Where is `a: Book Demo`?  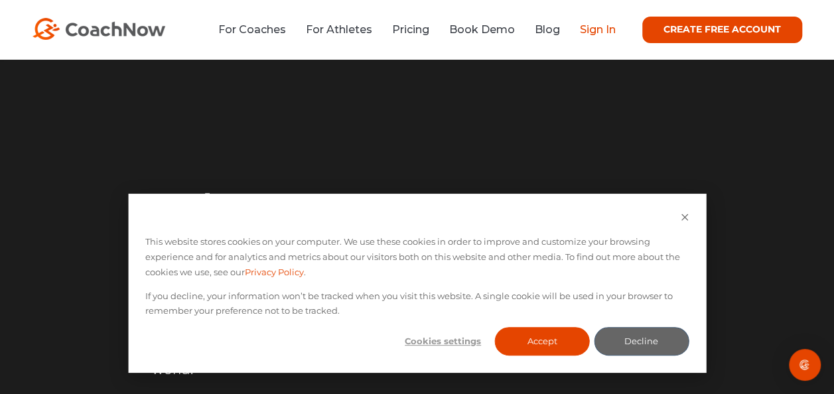 a: Book Demo is located at coordinates (482, 29).